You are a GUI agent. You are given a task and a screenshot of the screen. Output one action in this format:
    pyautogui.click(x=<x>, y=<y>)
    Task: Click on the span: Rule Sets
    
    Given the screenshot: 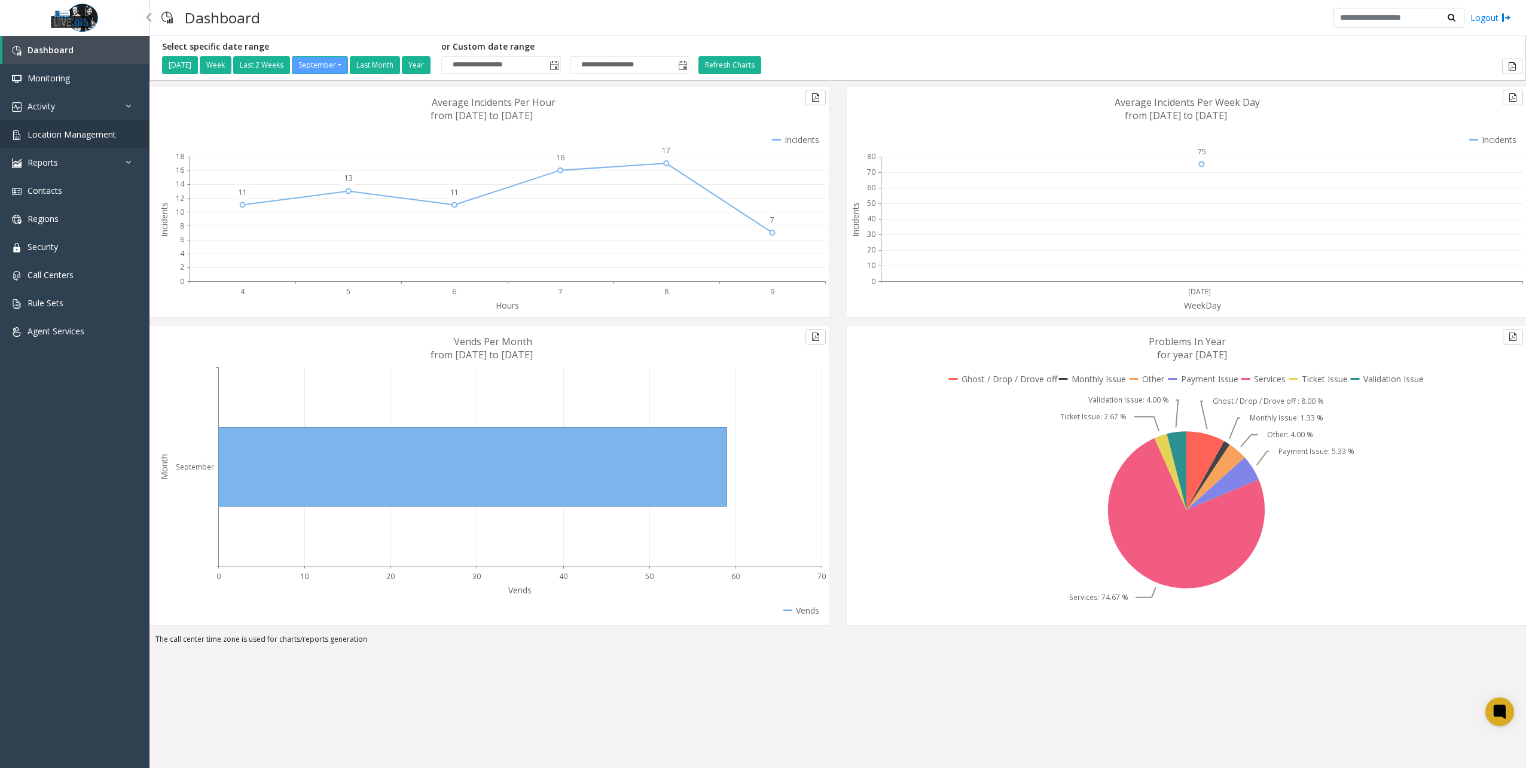 What is the action you would take?
    pyautogui.click(x=45, y=303)
    